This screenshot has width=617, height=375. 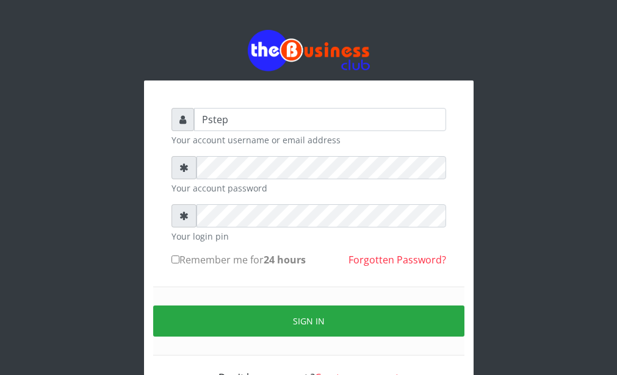 I want to click on input: Username or email address, so click(x=320, y=120).